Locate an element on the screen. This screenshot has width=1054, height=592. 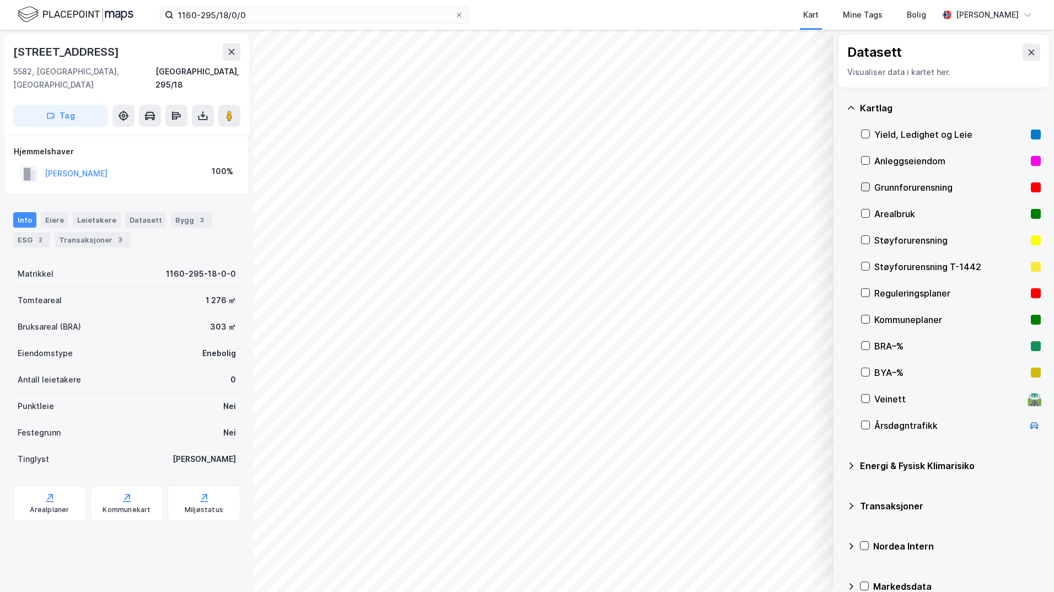
div: Antall leietakere is located at coordinates (49, 380).